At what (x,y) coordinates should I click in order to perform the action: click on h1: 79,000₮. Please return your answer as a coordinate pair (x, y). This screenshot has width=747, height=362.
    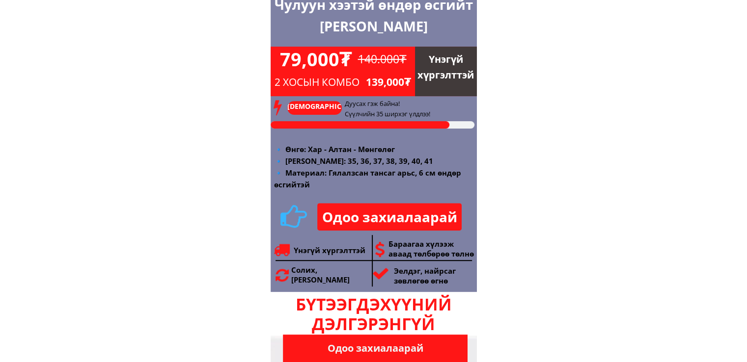
    Looking at the image, I should click on (366, 59).